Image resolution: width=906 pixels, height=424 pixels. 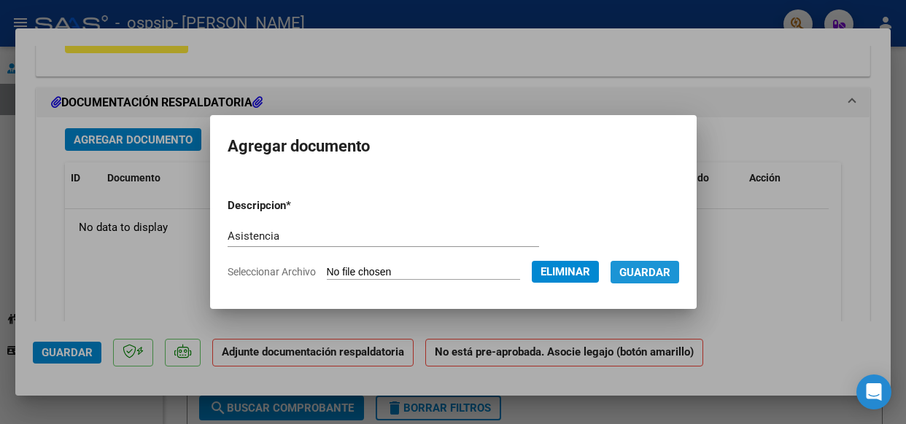 I want to click on span: Eliminar, so click(x=565, y=272).